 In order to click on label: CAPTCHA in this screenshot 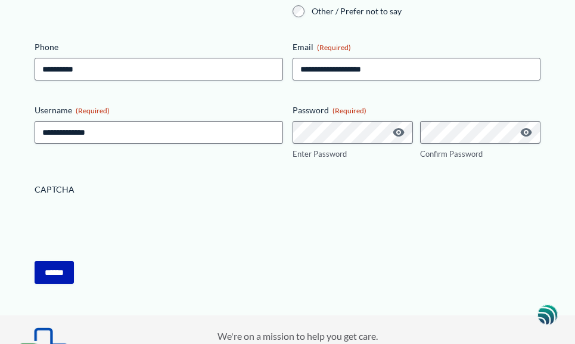, I will do `click(287, 189)`.